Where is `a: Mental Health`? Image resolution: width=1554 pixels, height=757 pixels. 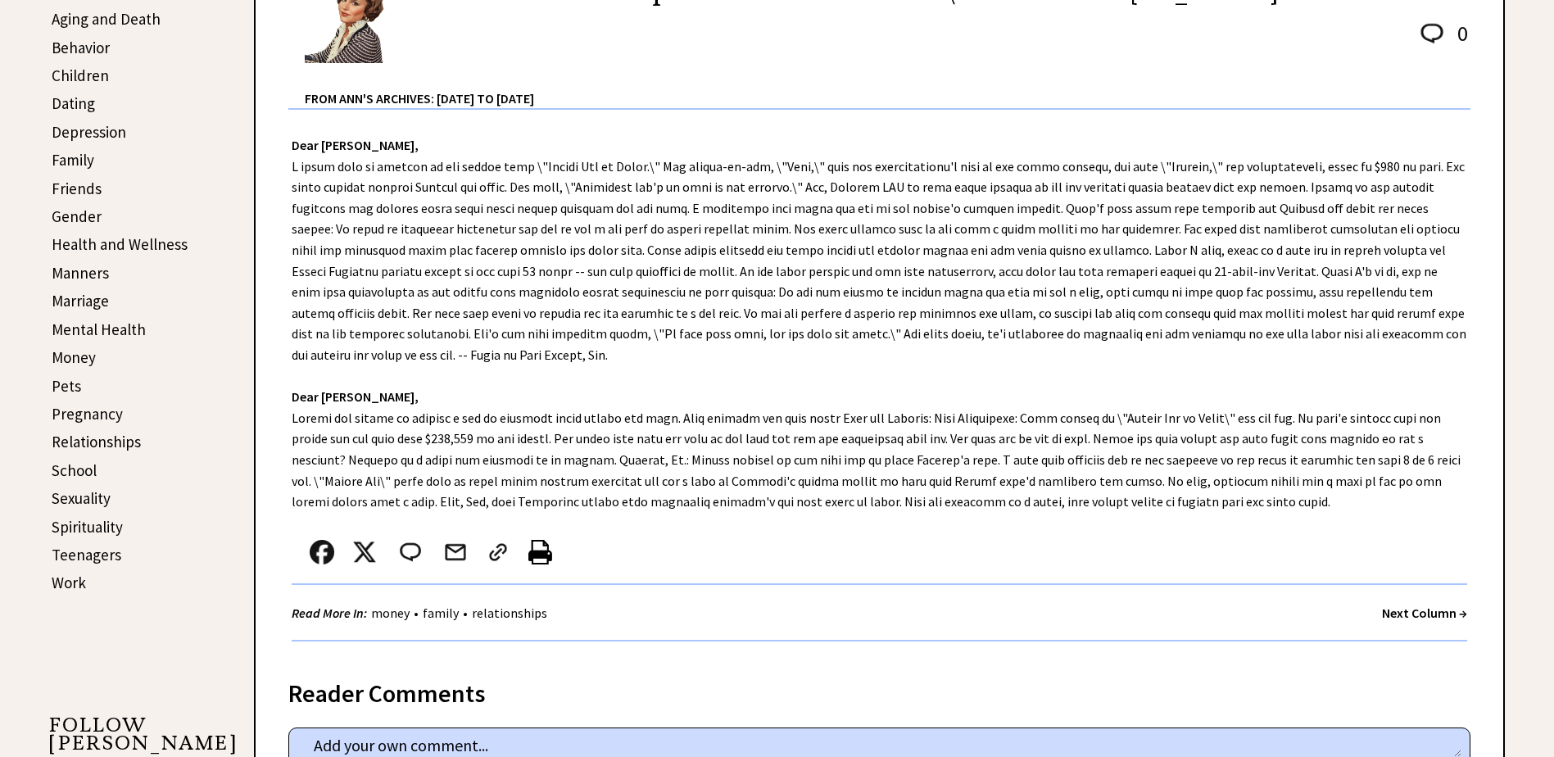
a: Mental Health is located at coordinates (98, 329).